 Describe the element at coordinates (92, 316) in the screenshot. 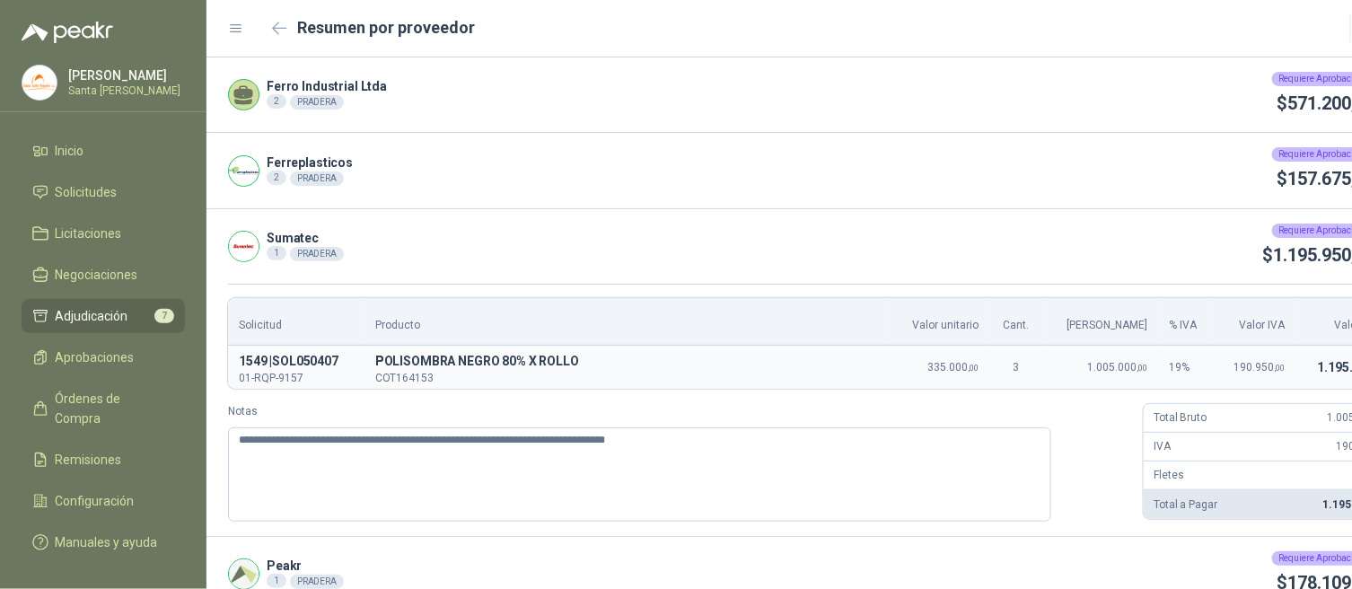

I see `span: Adjudicación` at that location.